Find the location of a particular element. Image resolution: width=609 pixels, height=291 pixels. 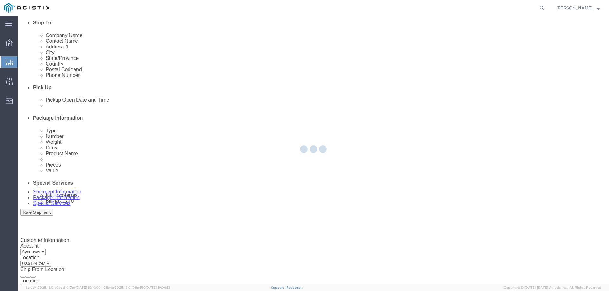

img: logo is located at coordinates (27, 8).